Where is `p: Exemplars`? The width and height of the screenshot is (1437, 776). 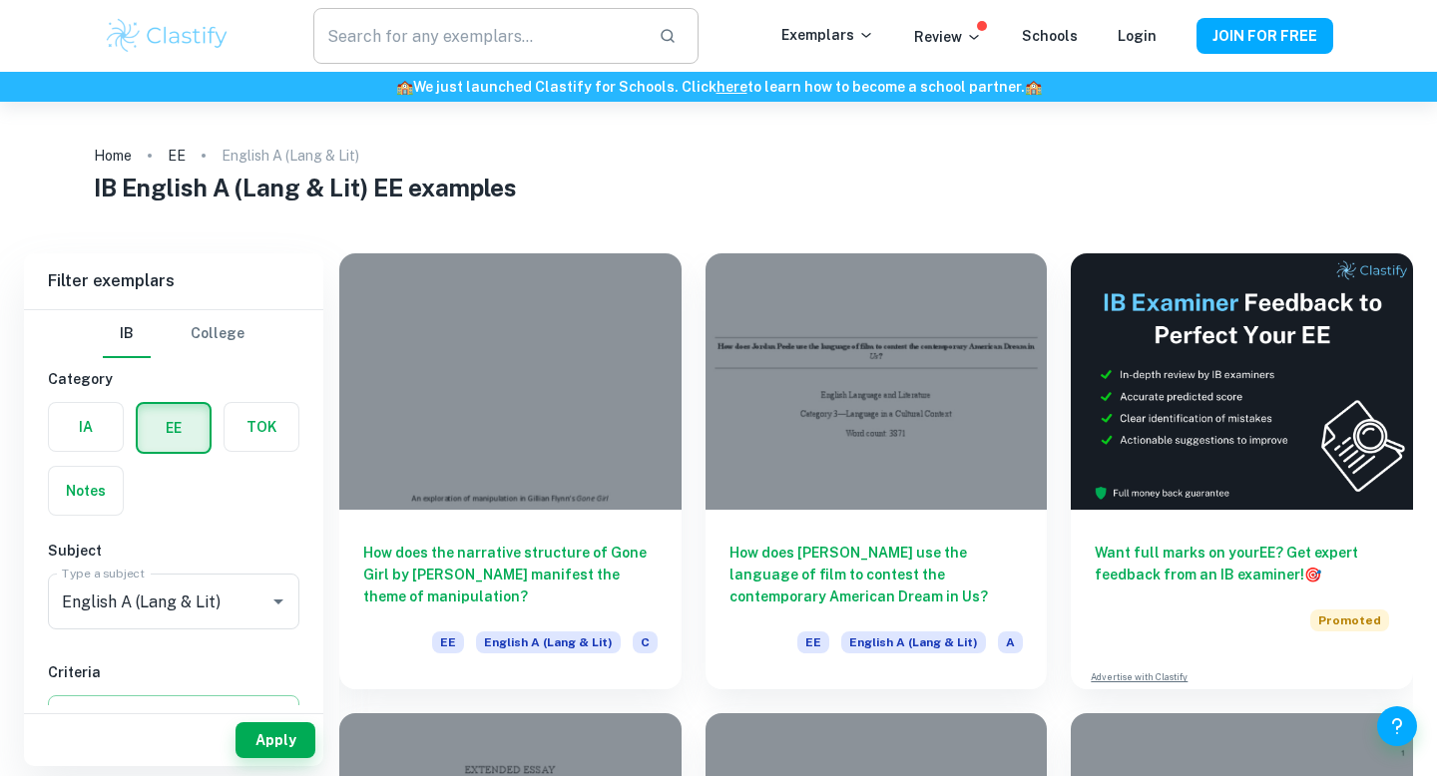
p: Exemplars is located at coordinates (827, 35).